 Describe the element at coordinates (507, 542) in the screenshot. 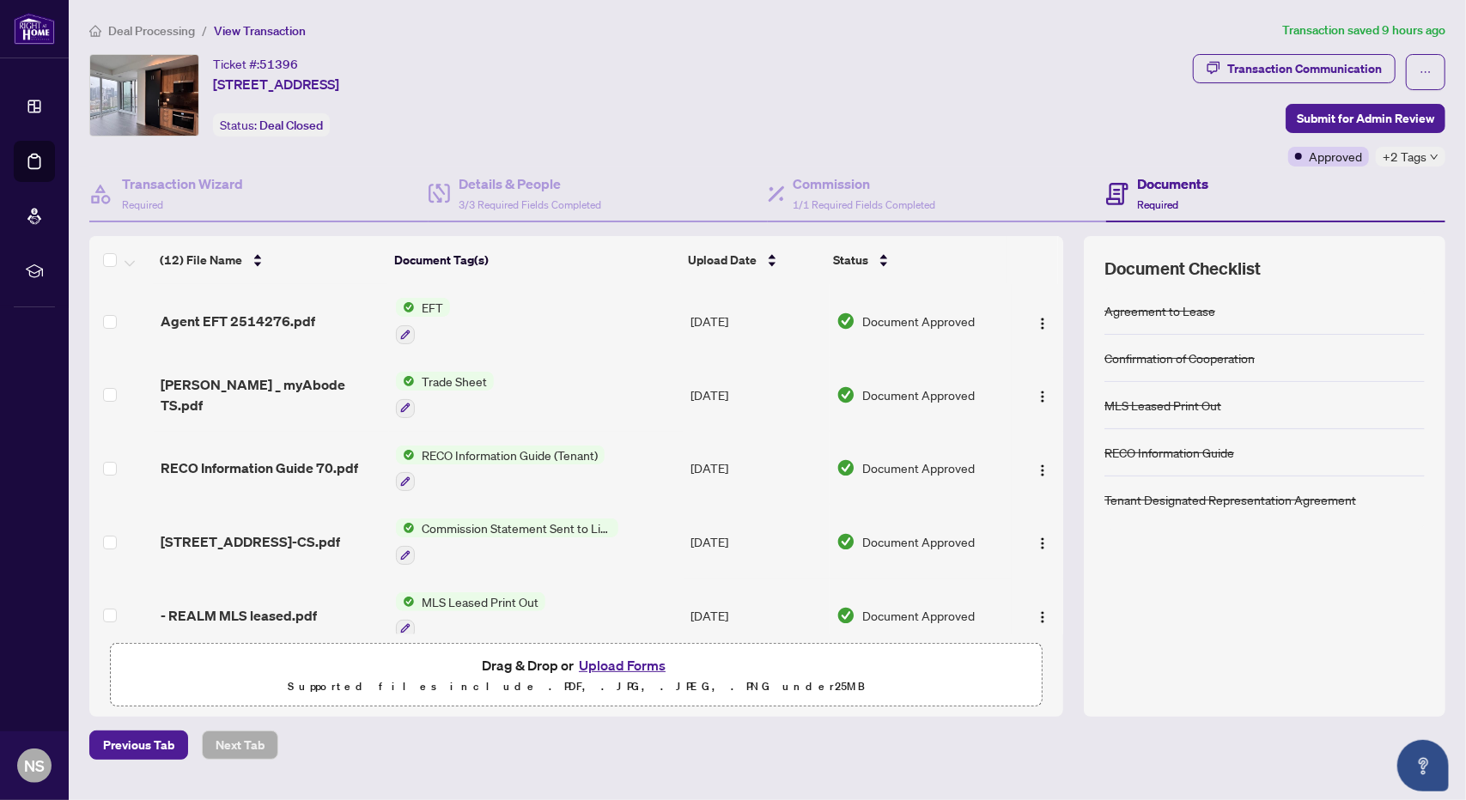

I see `button: Status IconCommission Statement Sent to Listing Brokerage` at that location.